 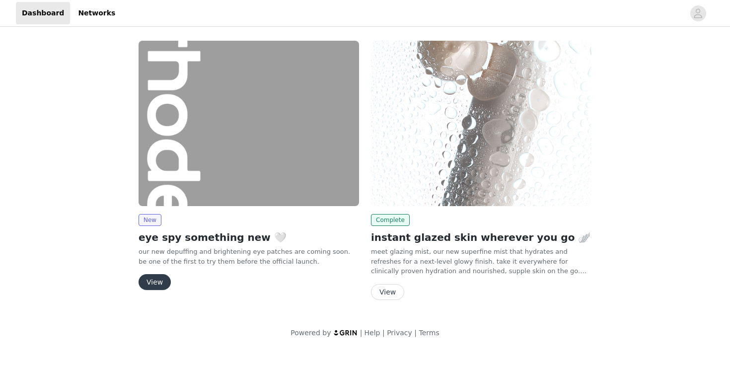 What do you see at coordinates (150, 220) in the screenshot?
I see `span: New` at bounding box center [150, 220].